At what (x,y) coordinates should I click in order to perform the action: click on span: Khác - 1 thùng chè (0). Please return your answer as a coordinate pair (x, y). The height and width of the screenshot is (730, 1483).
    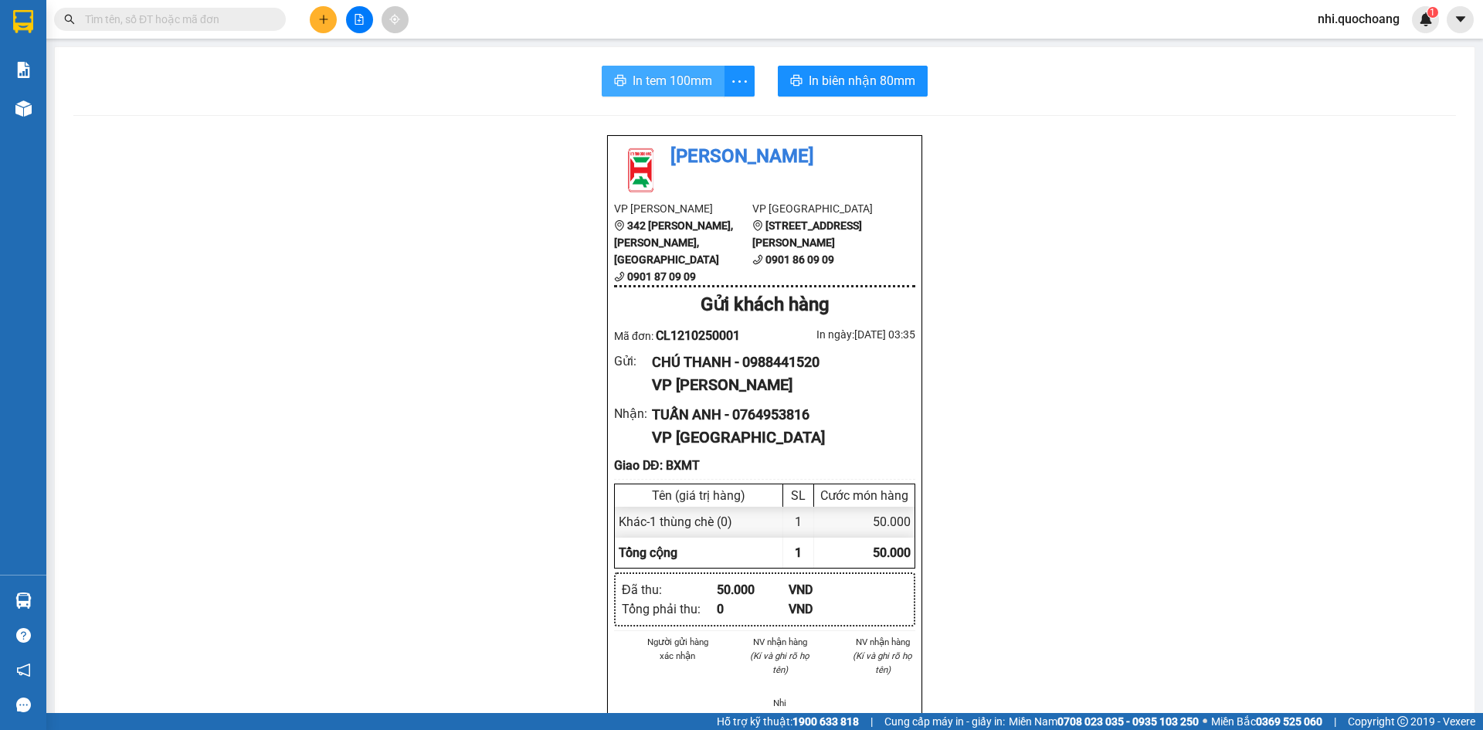
    Looking at the image, I should click on (675, 521).